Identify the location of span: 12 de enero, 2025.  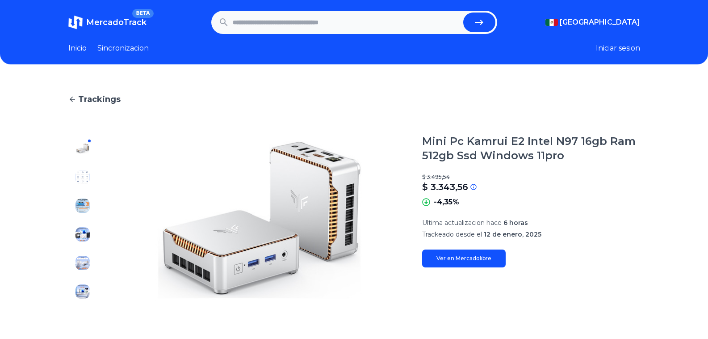
(512, 234).